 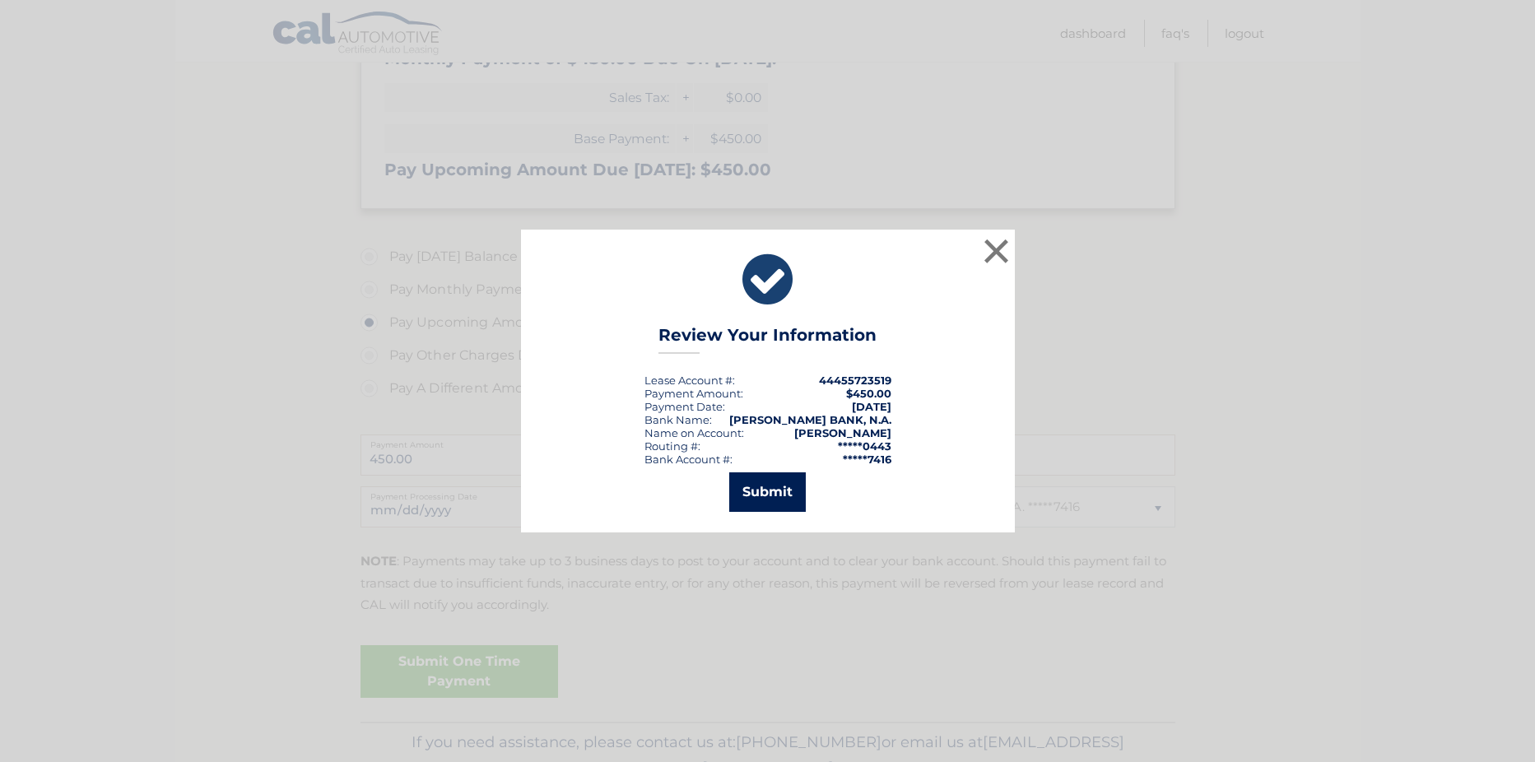 I want to click on div: Payment Amount:, so click(x=694, y=393).